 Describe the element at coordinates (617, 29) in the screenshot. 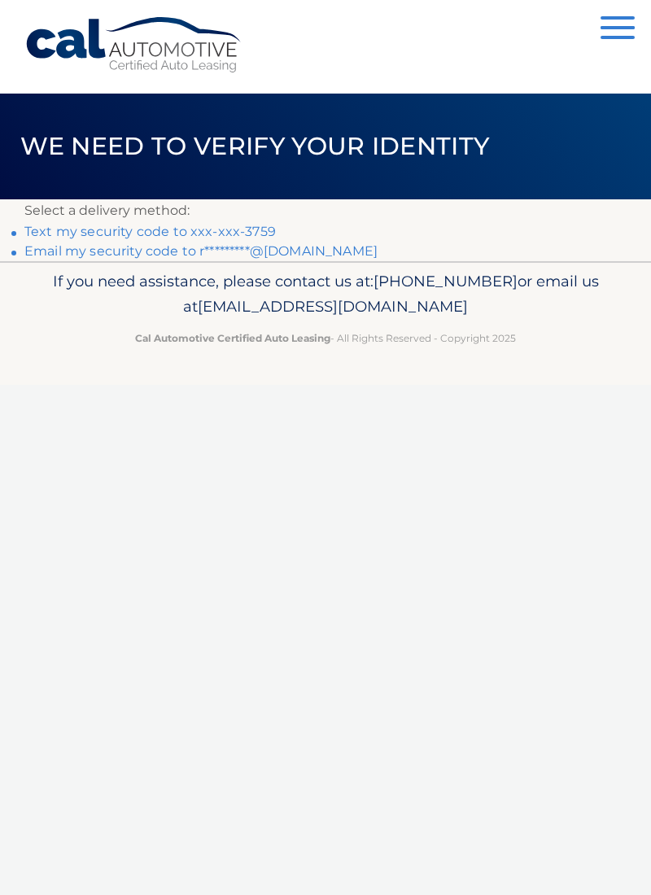

I see `button: Menu` at that location.